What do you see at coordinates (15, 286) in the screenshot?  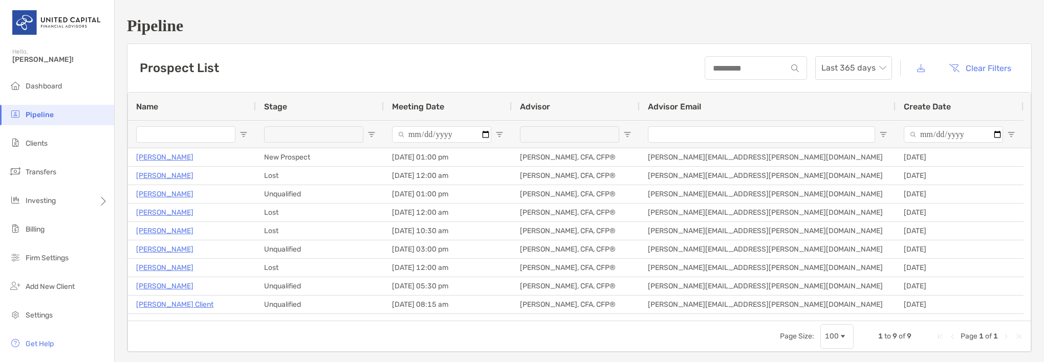 I see `img: add_new_client icon` at bounding box center [15, 286].